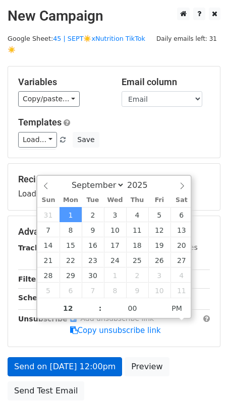  I want to click on input: Minute, so click(133, 309).